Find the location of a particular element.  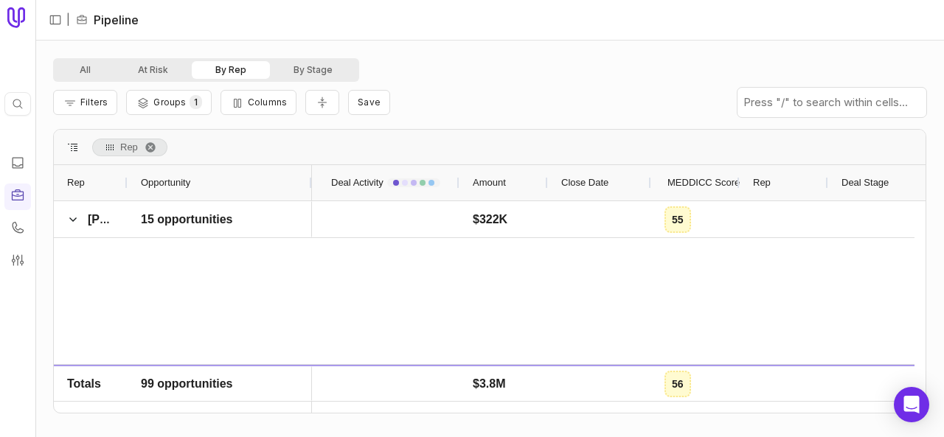

span: Close Date is located at coordinates (585, 183).